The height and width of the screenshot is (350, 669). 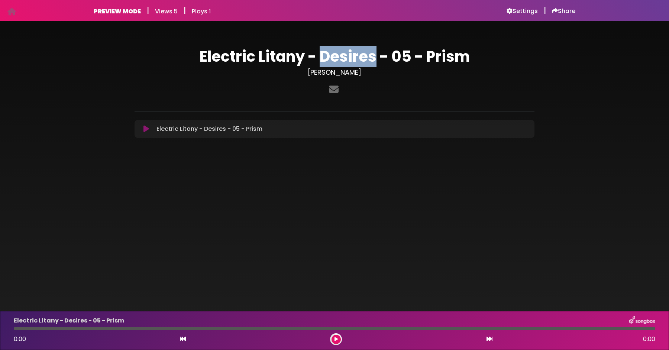 I want to click on a: Settings, so click(x=522, y=11).